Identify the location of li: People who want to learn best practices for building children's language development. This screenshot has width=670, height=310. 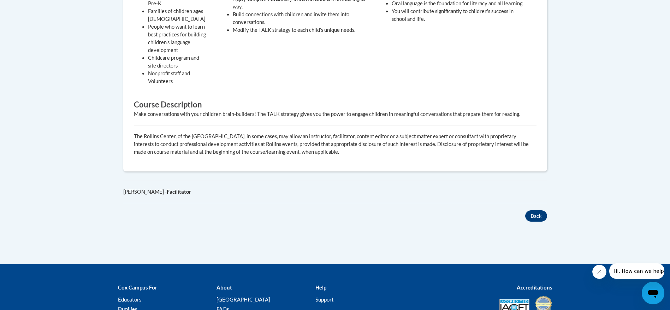
(178, 39).